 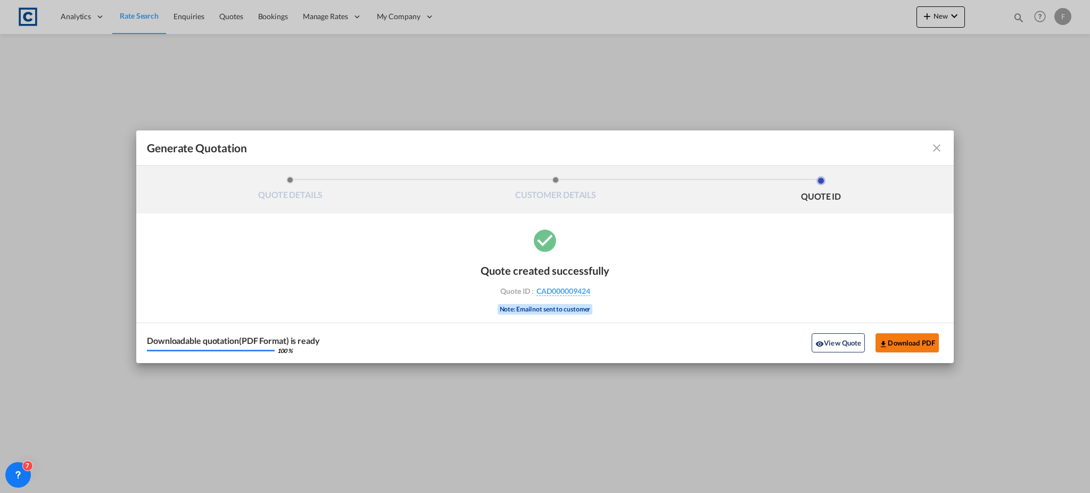 What do you see at coordinates (545, 270) in the screenshot?
I see `div: Quote created successfully` at bounding box center [545, 270].